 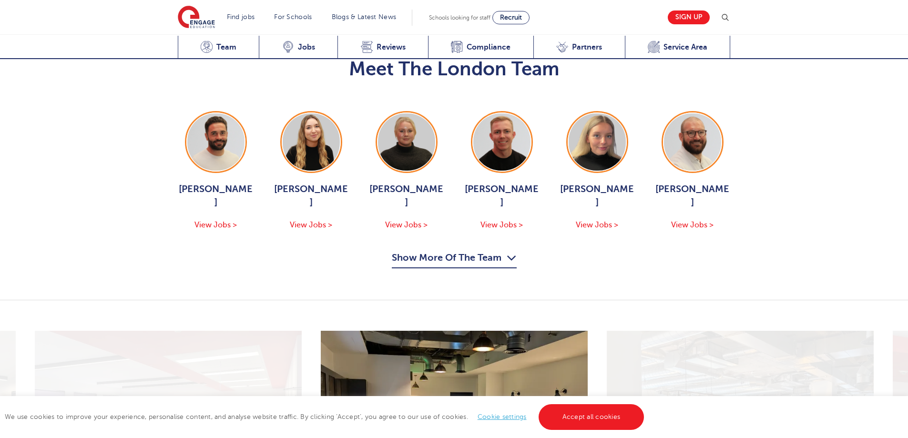 What do you see at coordinates (407, 142) in the screenshot?
I see `img: Bethany Johnson` at bounding box center [407, 142].